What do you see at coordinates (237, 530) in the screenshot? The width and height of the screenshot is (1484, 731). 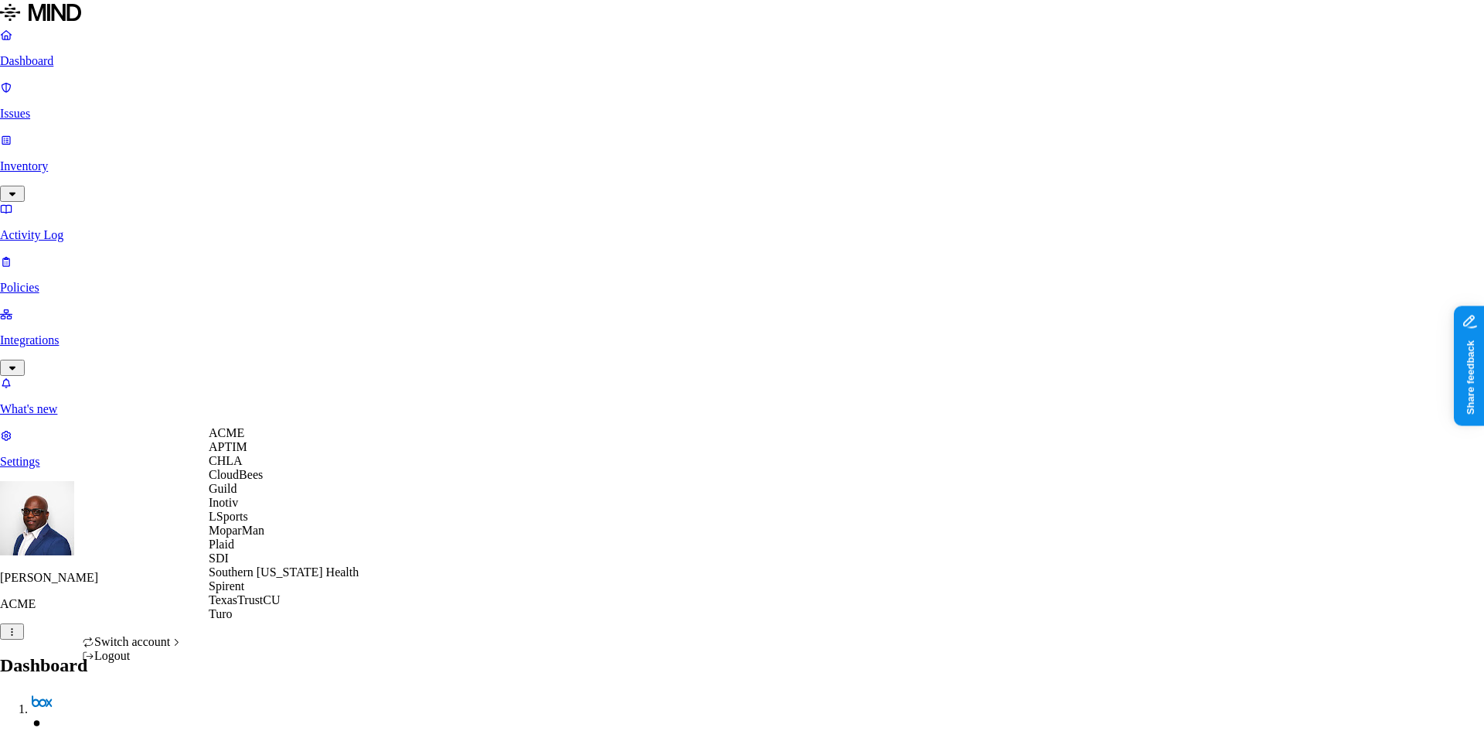 I see `span: MoparMan` at bounding box center [237, 530].